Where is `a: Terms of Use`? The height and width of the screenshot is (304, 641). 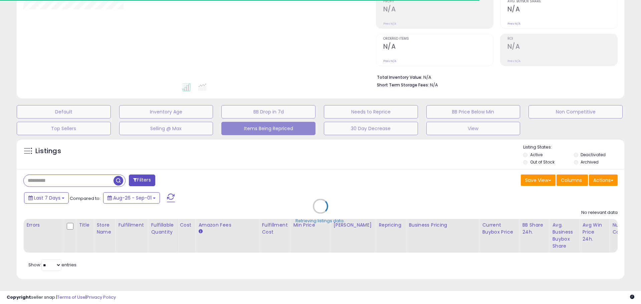
a: Terms of Use is located at coordinates (71, 297).